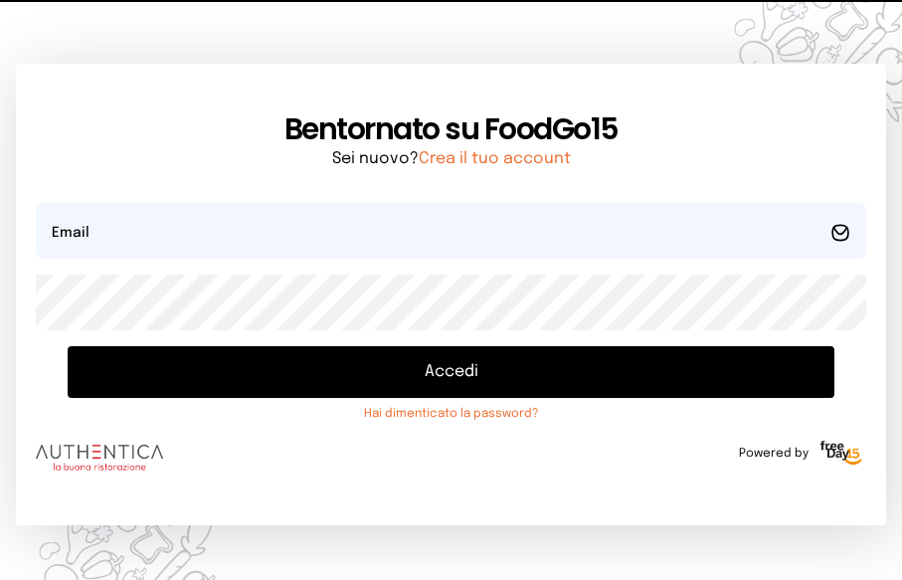  What do you see at coordinates (450, 372) in the screenshot?
I see `button: Accedi` at bounding box center [450, 372].